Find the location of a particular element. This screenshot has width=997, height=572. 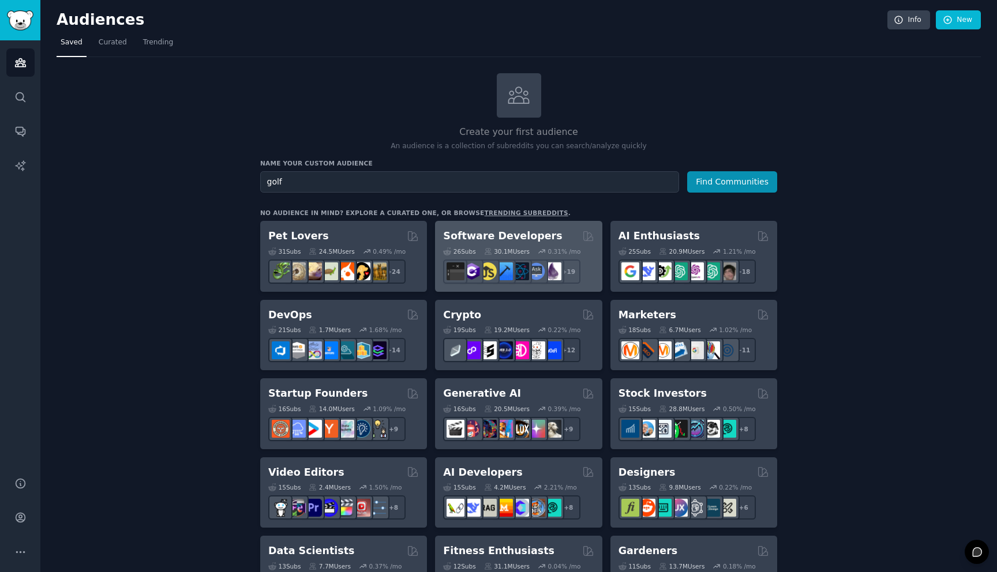

h2: Crypto is located at coordinates (462, 315).